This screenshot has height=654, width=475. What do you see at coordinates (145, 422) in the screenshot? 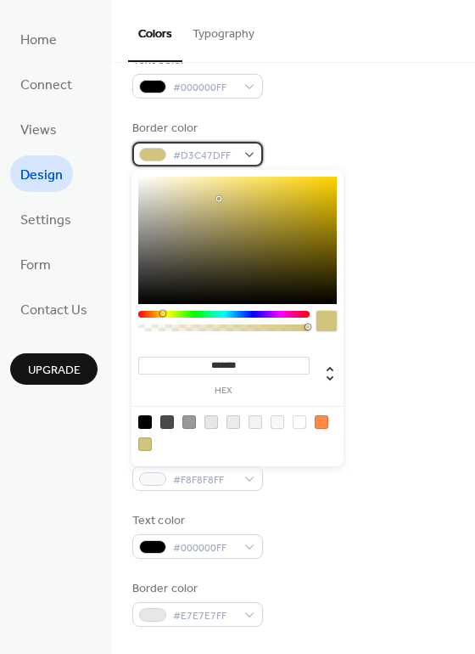
I see `div: rgb(0, 0, 0)` at bounding box center [145, 422].